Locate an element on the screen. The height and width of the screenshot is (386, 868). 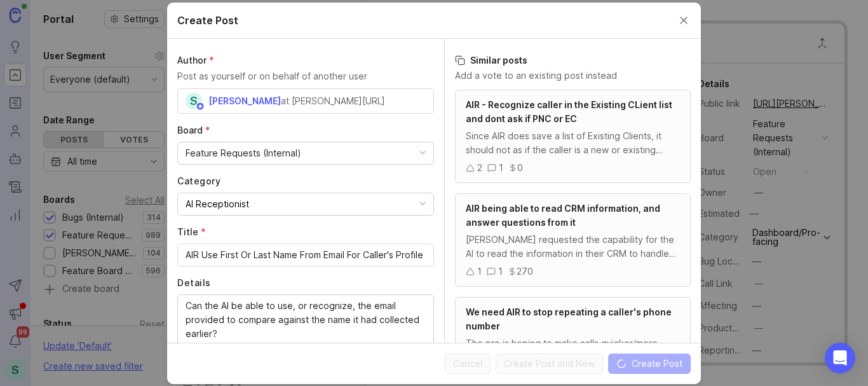
div: 2 is located at coordinates (480, 168).